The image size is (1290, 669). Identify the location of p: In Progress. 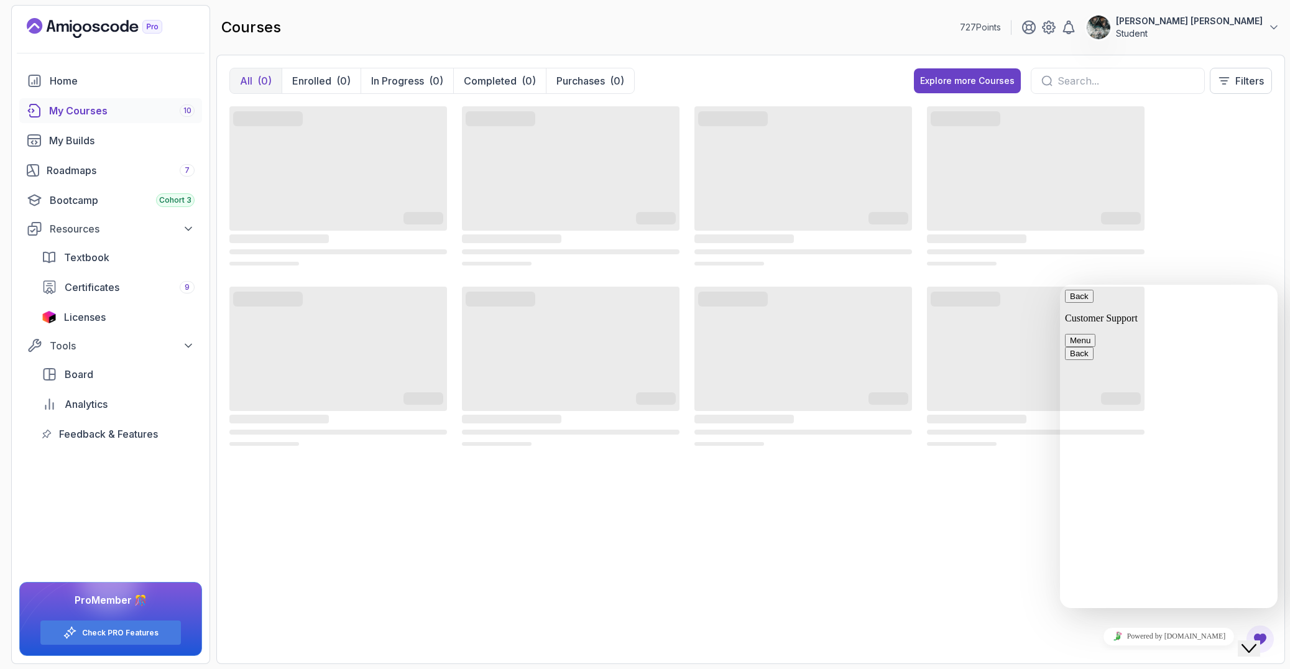
(397, 81).